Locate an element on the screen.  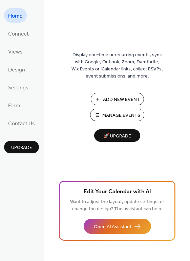
span: Edit Your Calendar with AI is located at coordinates (117, 192).